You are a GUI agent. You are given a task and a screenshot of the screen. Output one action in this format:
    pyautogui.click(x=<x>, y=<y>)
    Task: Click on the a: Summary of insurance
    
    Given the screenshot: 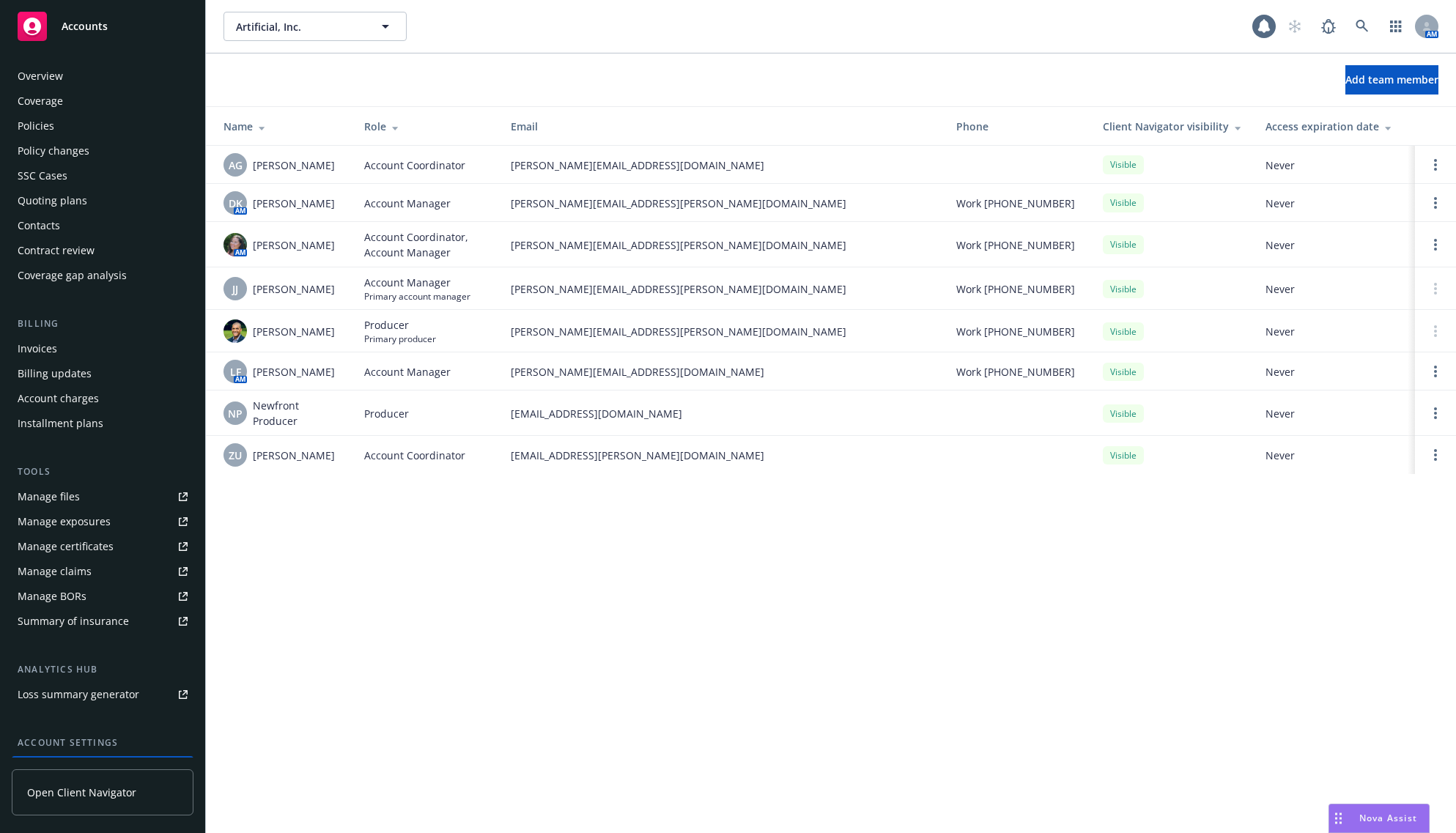 What is the action you would take?
    pyautogui.click(x=102, y=622)
    